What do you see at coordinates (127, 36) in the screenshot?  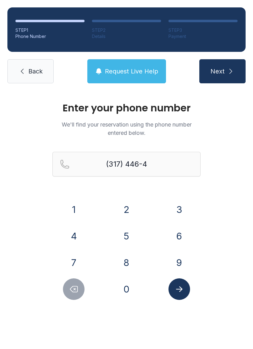 I see `div: Details` at bounding box center [127, 36].